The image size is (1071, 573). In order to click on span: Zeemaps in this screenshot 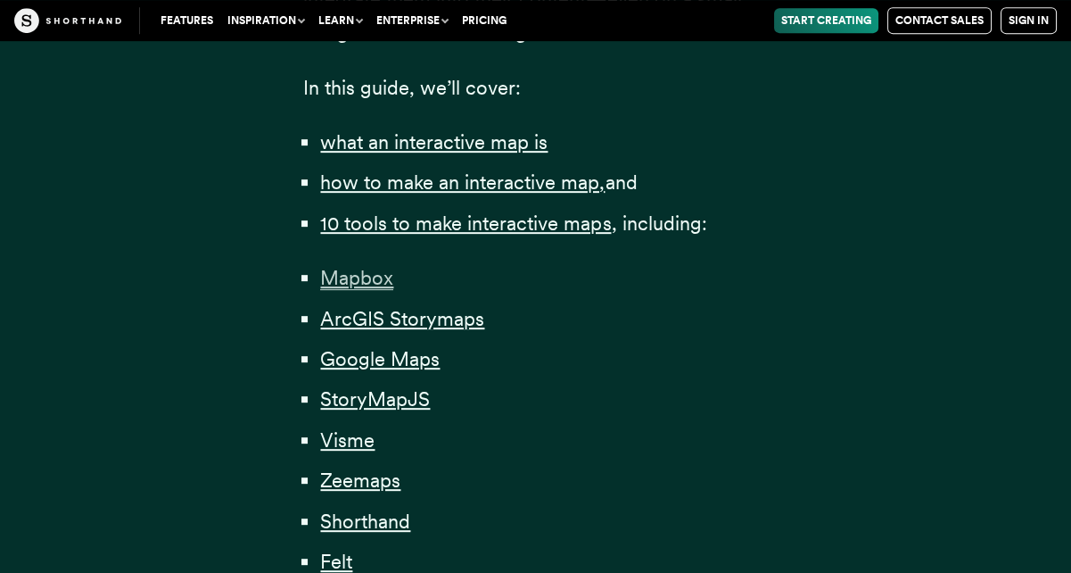, I will do `click(360, 480)`.